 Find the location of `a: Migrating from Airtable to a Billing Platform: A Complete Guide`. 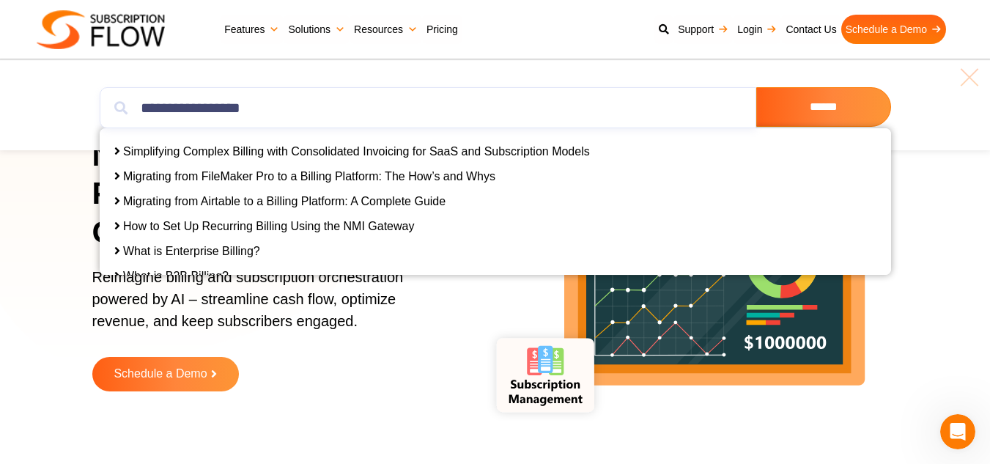

a: Migrating from Airtable to a Billing Platform: A Complete Guide is located at coordinates (284, 201).